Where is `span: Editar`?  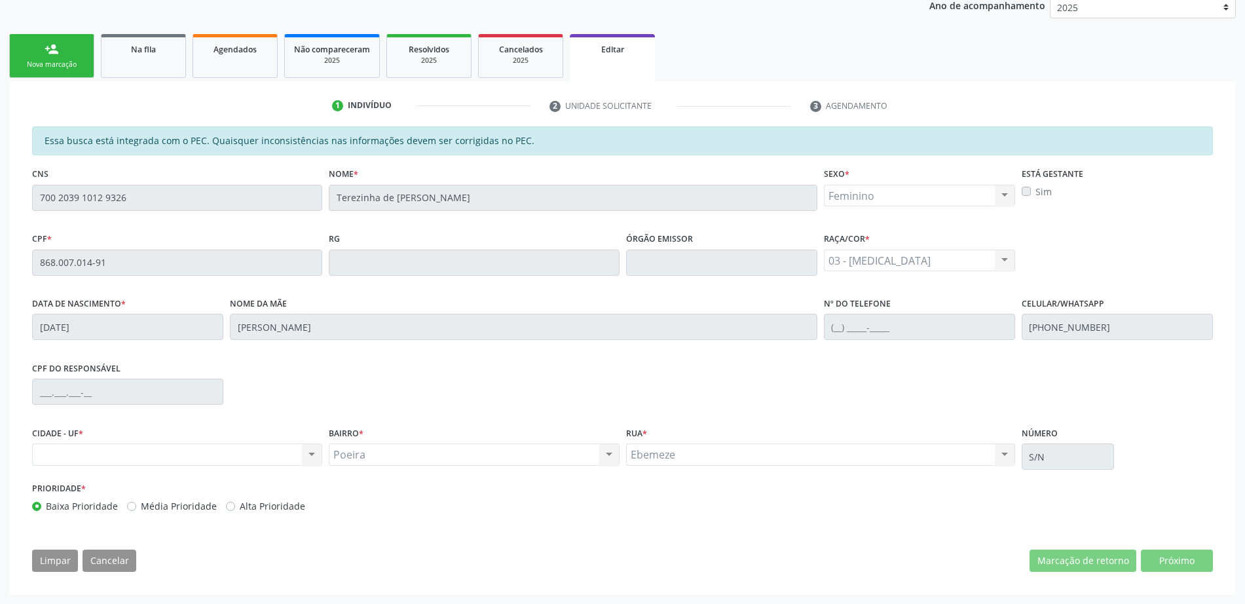 span: Editar is located at coordinates (612, 49).